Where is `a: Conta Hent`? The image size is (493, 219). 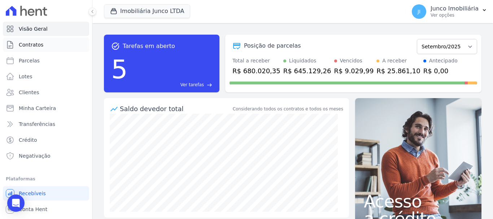 a: Conta Hent is located at coordinates (46, 209).